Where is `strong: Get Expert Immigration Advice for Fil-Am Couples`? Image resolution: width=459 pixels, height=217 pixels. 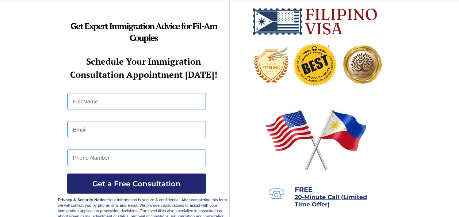 strong: Get Expert Immigration Advice for Fil-Am Couples is located at coordinates (144, 32).